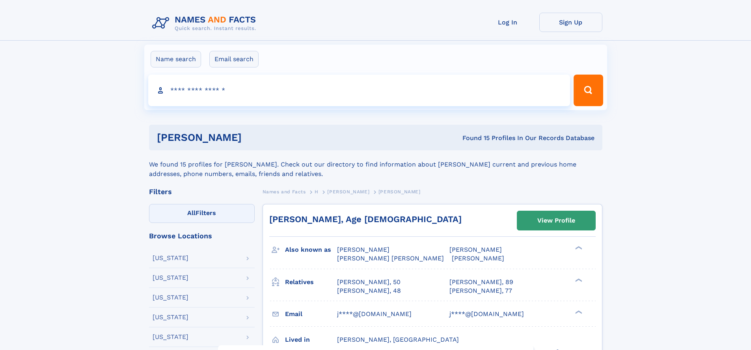 This screenshot has width=751, height=350. What do you see at coordinates (311, 282) in the screenshot?
I see `h3: Relatives` at bounding box center [311, 282].